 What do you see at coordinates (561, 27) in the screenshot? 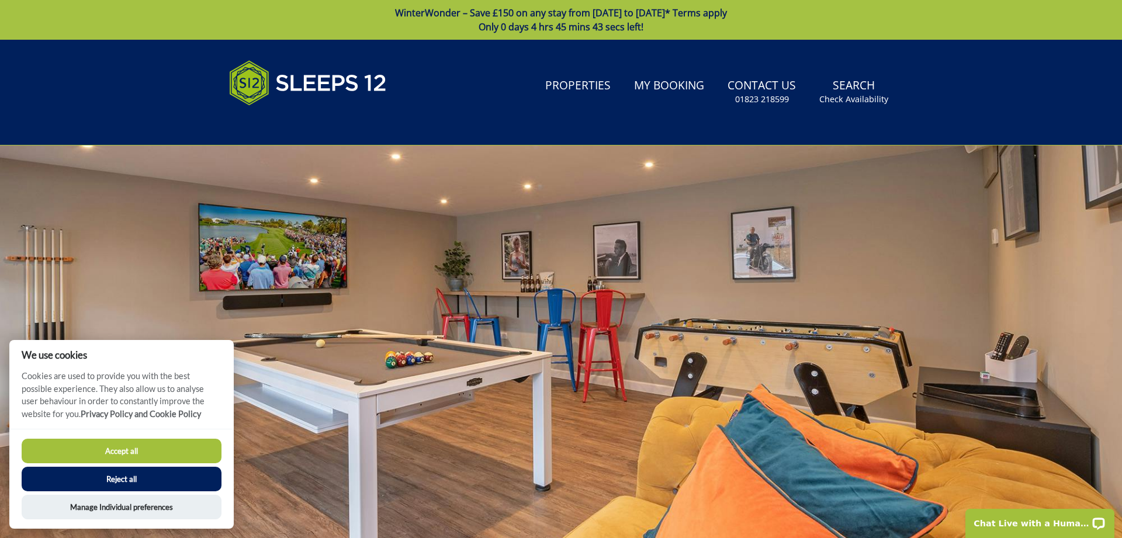
I see `span: Only 0 days 4 hrs 45 mins 43 secs left!` at bounding box center [561, 27].